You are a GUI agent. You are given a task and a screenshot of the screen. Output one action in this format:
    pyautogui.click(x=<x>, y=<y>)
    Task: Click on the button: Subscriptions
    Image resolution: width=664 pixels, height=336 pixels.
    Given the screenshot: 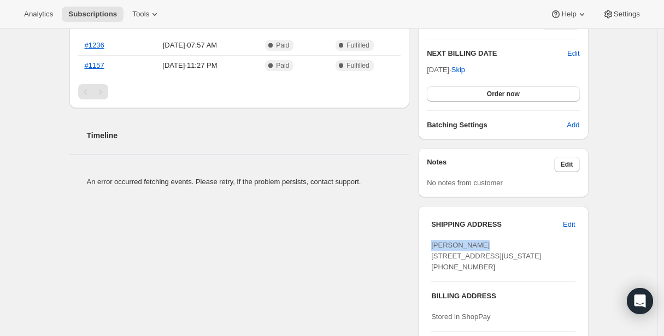 What is the action you would take?
    pyautogui.click(x=92, y=14)
    